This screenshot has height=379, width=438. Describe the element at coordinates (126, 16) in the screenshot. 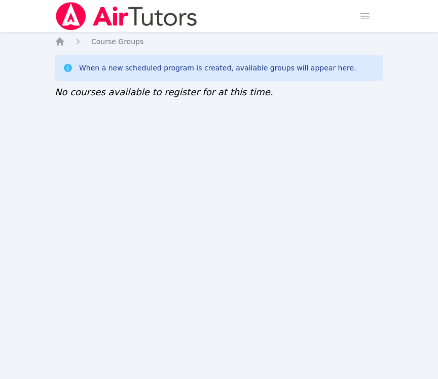

I see `img: Air Tutors` at that location.